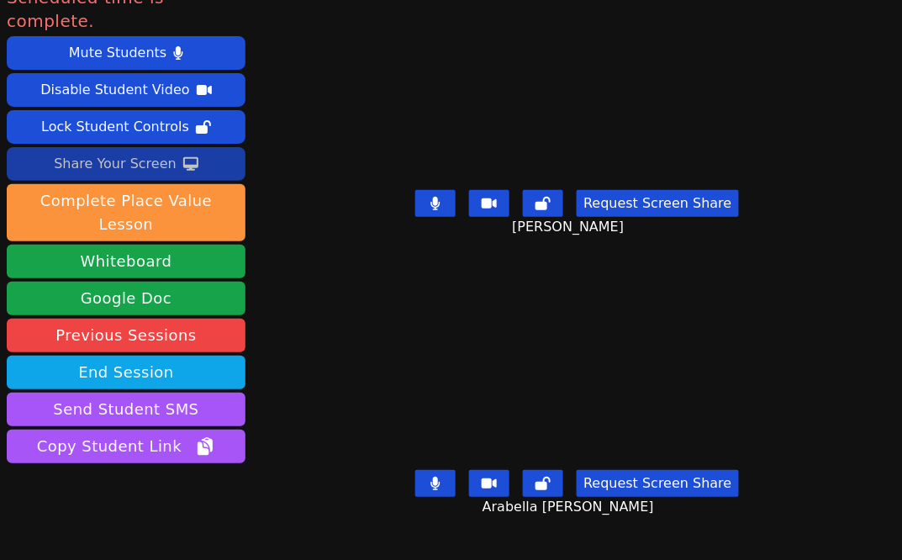  Describe the element at coordinates (126, 261) in the screenshot. I see `button: Whiteboard` at that location.